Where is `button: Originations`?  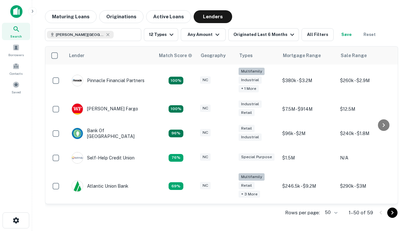 button: Originations is located at coordinates (121, 17).